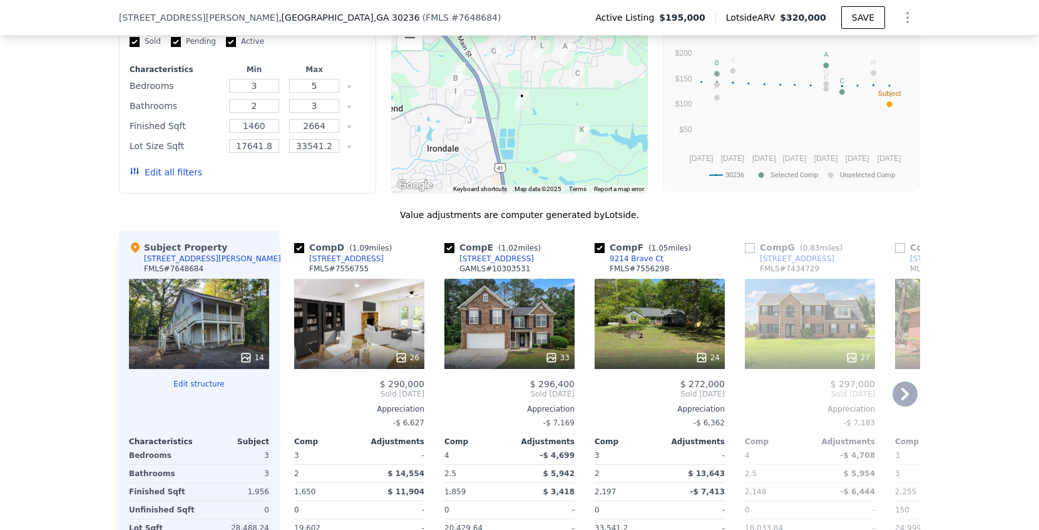 The image size is (1039, 530). I want to click on span: 1,859, so click(455, 491).